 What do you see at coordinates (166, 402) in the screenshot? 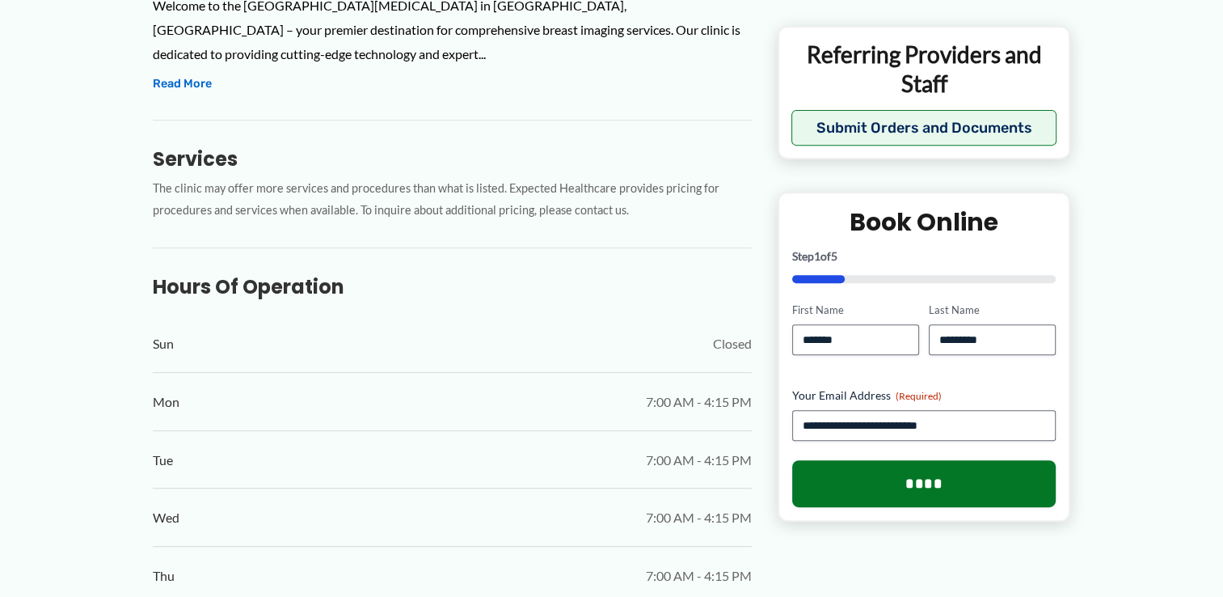
I see `span: Mon` at bounding box center [166, 402].